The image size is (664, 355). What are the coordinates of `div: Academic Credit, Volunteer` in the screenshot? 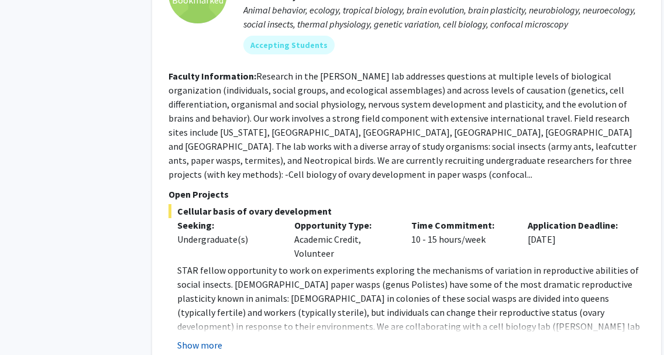 It's located at (344, 239).